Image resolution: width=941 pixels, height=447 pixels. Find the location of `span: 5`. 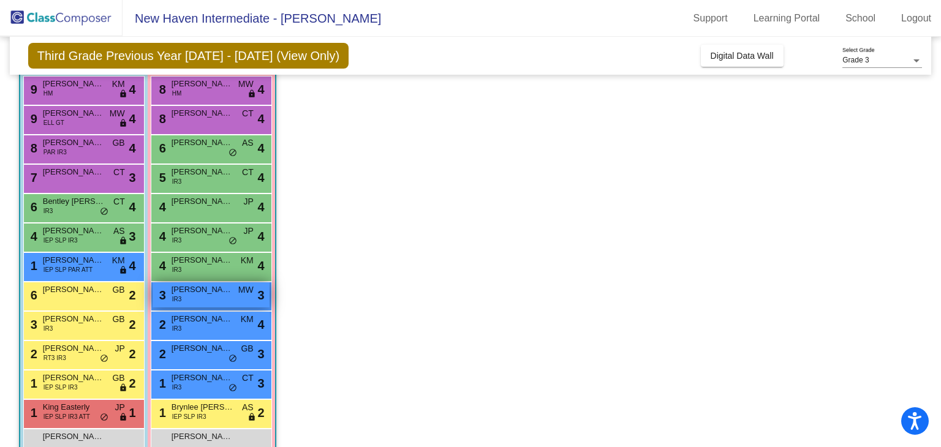

span: 5 is located at coordinates (161, 178).